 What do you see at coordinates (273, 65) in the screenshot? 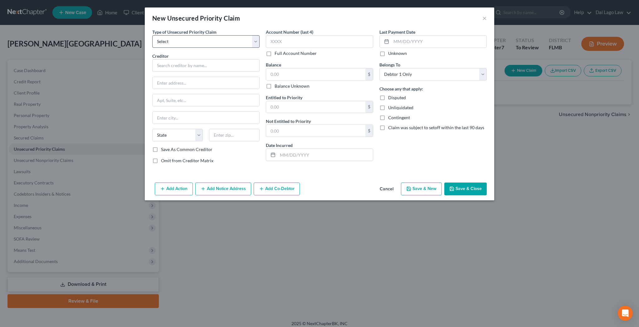
I see `label: Balance` at bounding box center [273, 65].